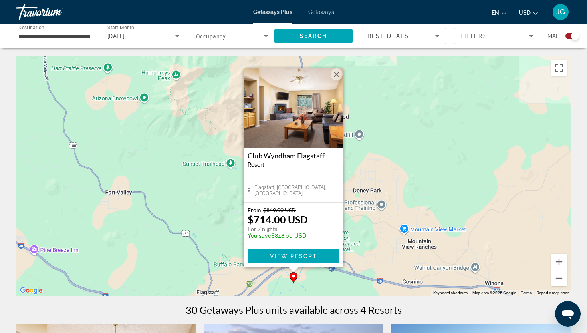 This screenshot has width=587, height=333. I want to click on a: Terms (opens in new tab), so click(526, 292).